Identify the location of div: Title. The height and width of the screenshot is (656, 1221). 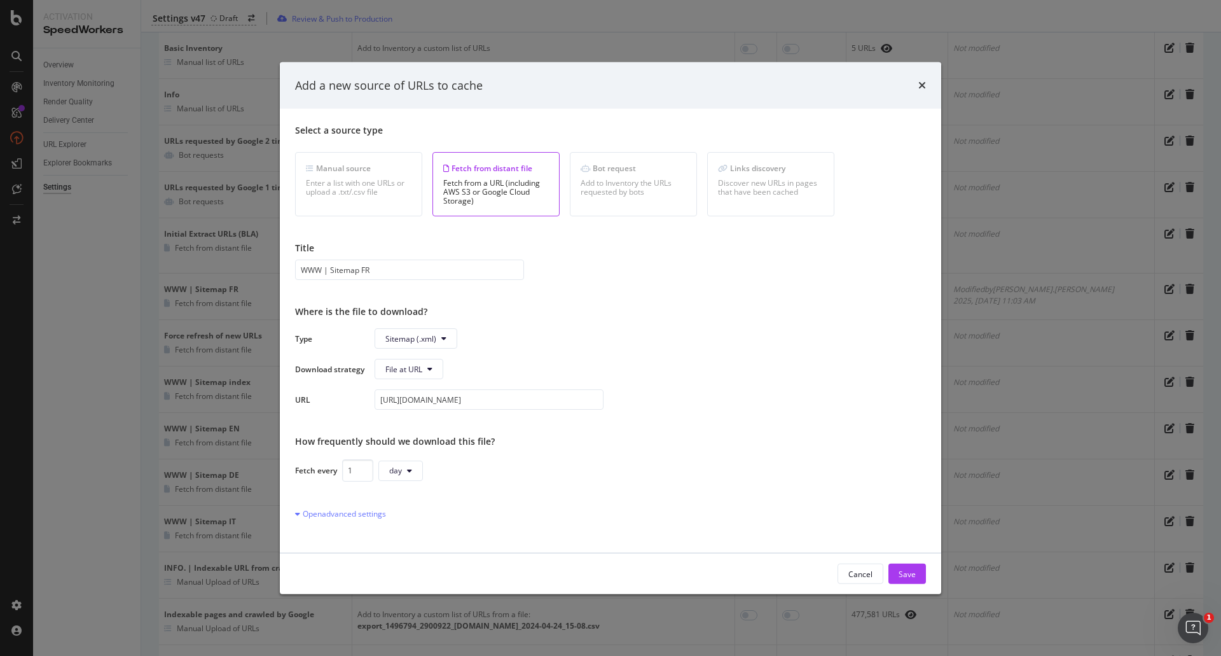
(611, 248).